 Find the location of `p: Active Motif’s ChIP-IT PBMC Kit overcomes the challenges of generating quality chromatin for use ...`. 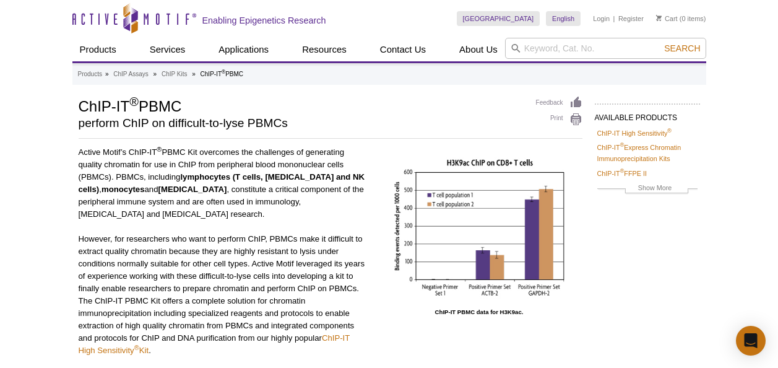

p: Active Motif’s ChIP-IT PBMC Kit overcomes the challenges of generating quality chromatin for use ... is located at coordinates (223, 183).